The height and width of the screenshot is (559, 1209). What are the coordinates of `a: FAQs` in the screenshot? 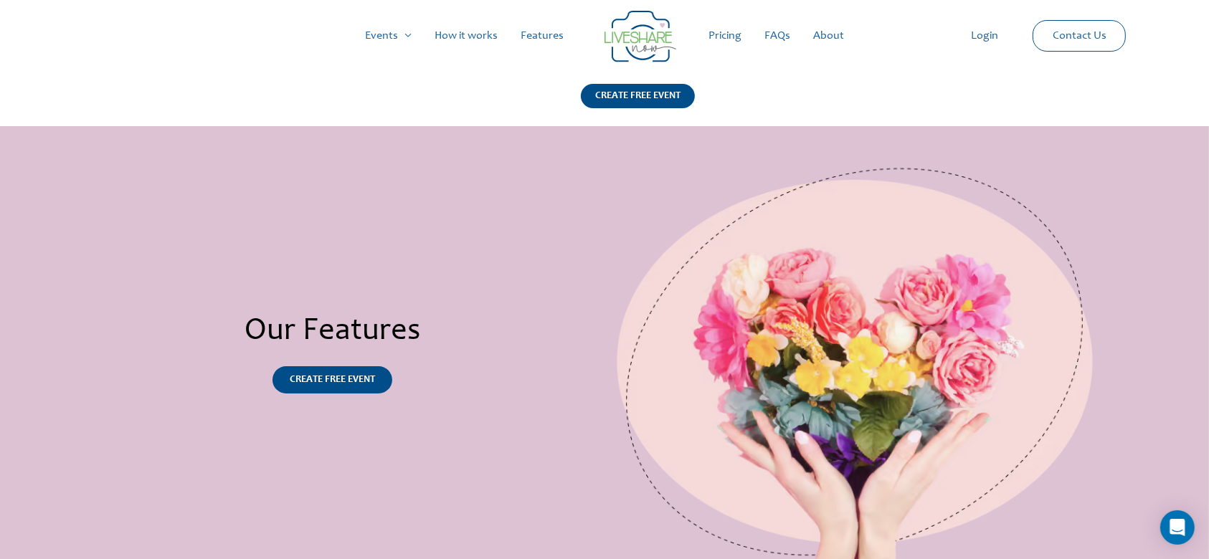 It's located at (778, 36).